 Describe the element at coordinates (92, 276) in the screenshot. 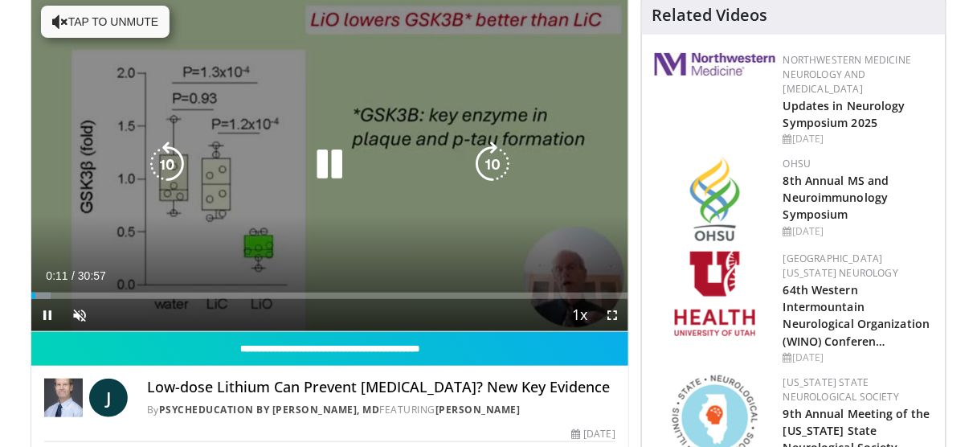

I see `span: 30:57` at that location.